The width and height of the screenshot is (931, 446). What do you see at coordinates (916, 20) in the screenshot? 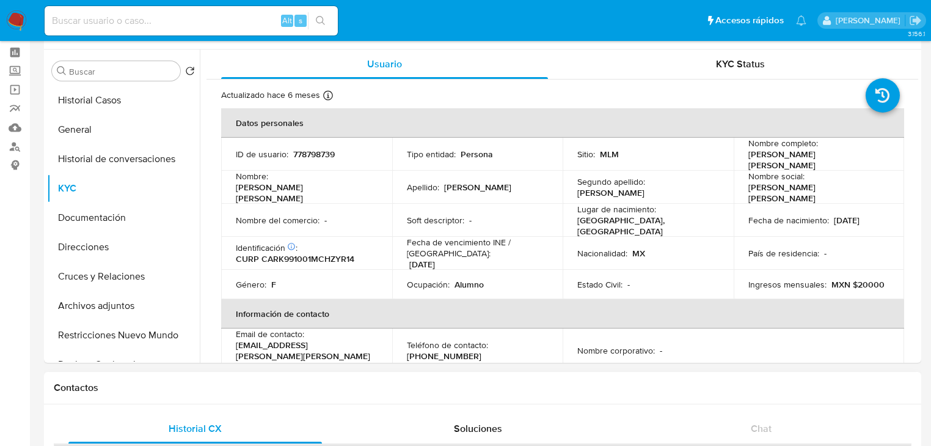
I see `a: Salir` at bounding box center [916, 20].